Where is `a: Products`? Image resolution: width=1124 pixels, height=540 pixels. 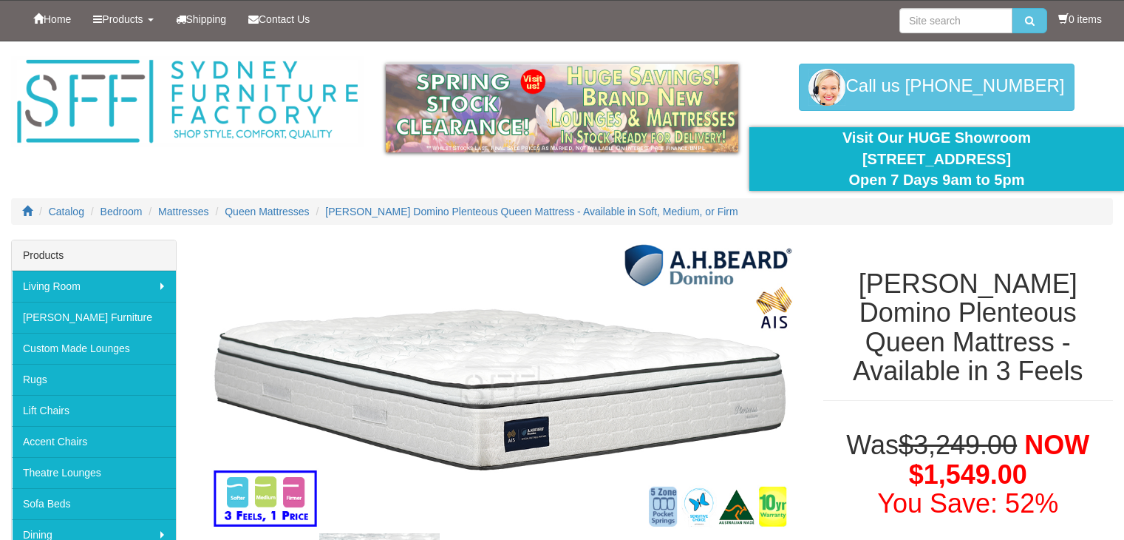
a: Products is located at coordinates (123, 19).